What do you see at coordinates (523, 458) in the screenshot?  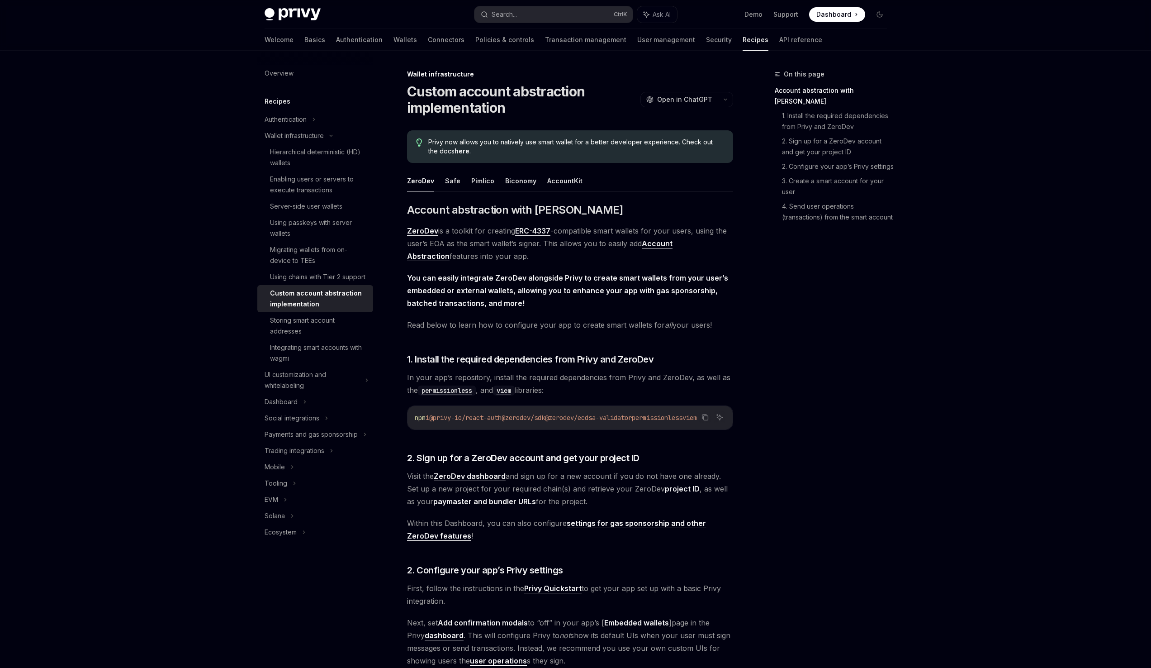 I see `span: 2. Sign up for a ZeroDev account and get your project ID` at bounding box center [523, 458].